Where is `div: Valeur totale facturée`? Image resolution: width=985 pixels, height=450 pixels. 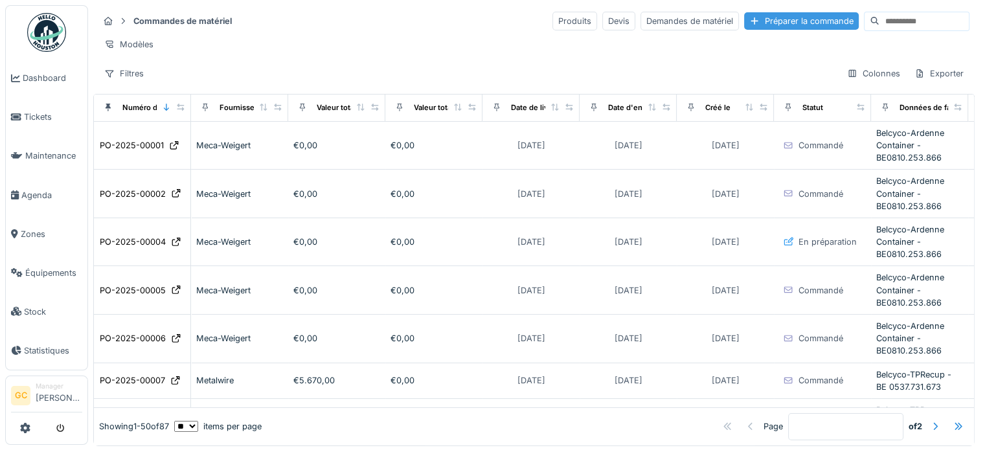
div: Valeur totale facturée is located at coordinates (451, 108).